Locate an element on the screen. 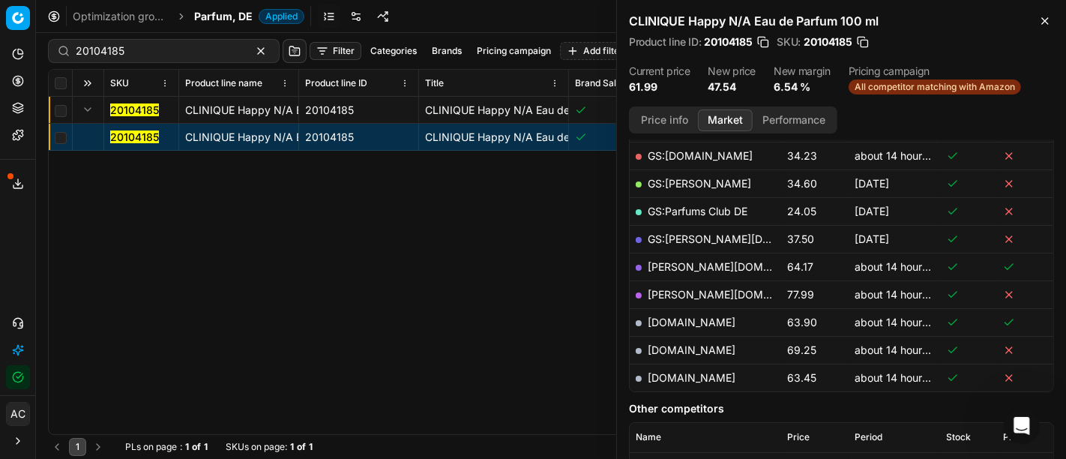  button: Expand is located at coordinates (88, 109).